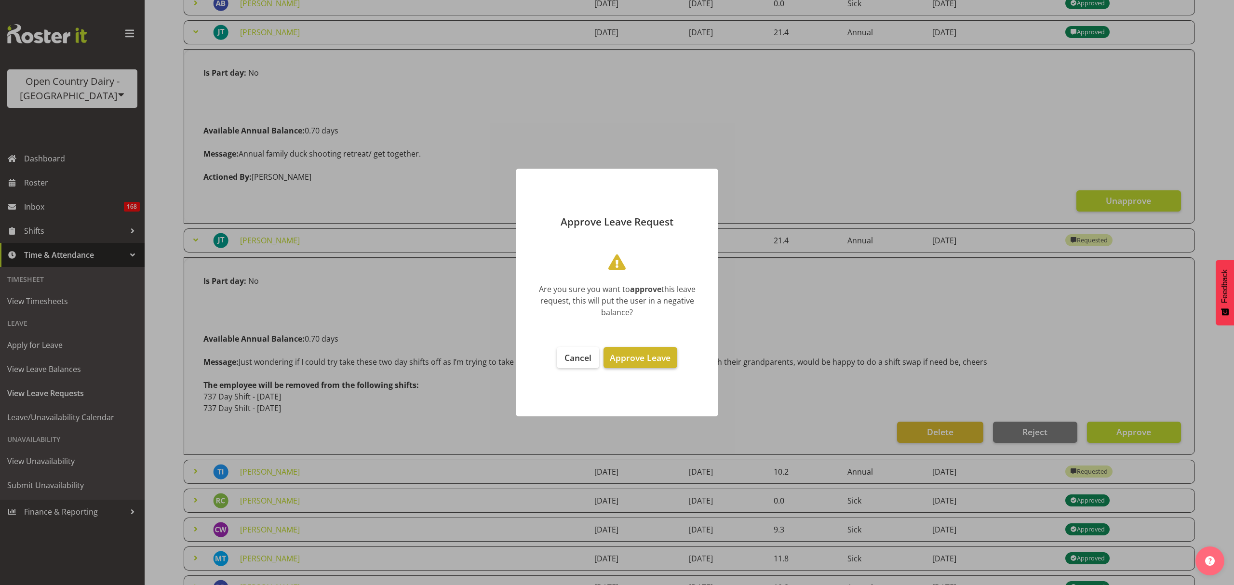 The width and height of the screenshot is (1234, 585). Describe the element at coordinates (640, 358) in the screenshot. I see `span: Approve Leave` at that location.